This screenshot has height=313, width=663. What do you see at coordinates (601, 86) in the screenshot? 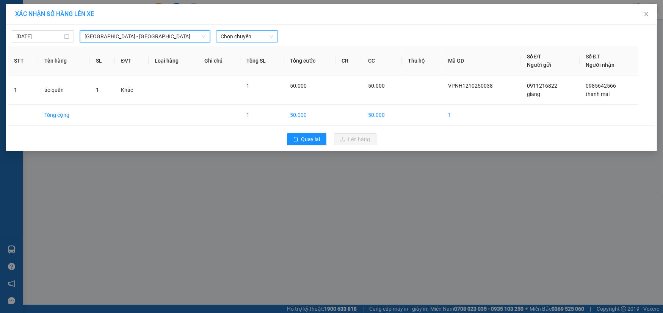
I see `span: 0985642566` at bounding box center [601, 86].